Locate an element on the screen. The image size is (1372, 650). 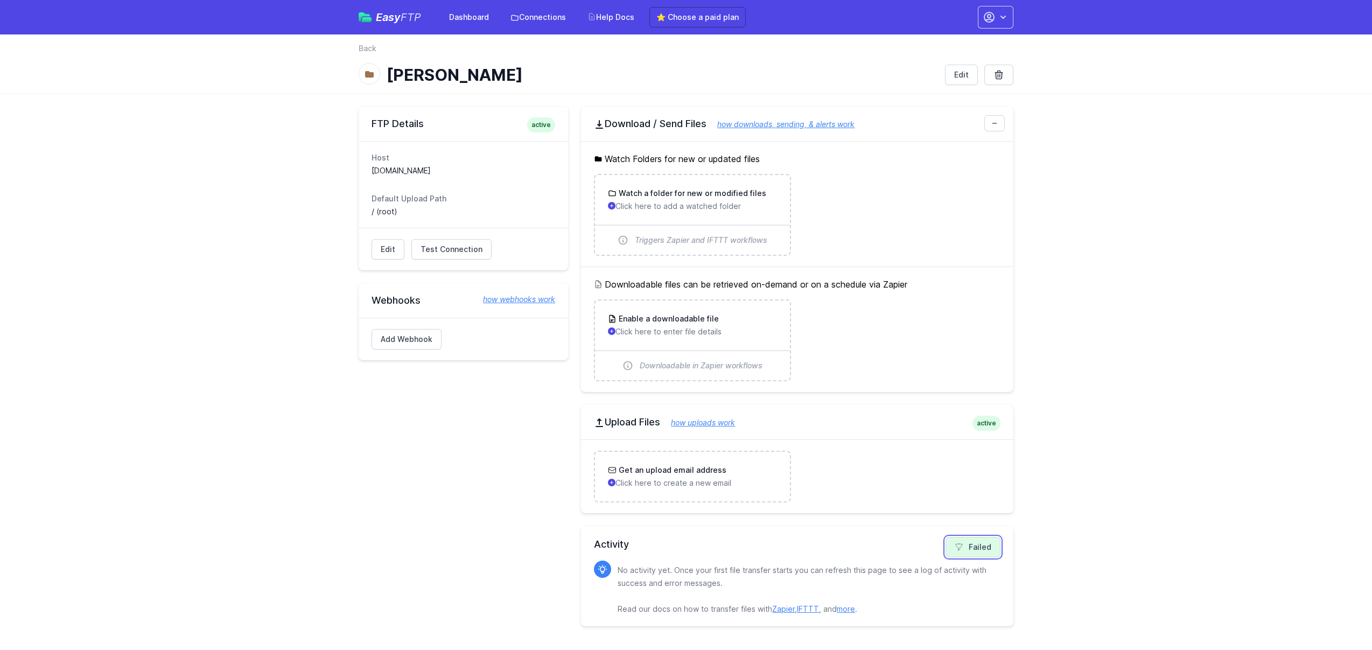
p: Click here to create a new email is located at coordinates (692, 483).